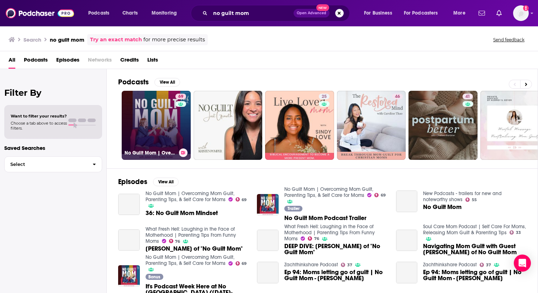 Image resolution: width=538 pixels, height=293 pixels. Describe the element at coordinates (100, 61) in the screenshot. I see `span: Networks` at that location.